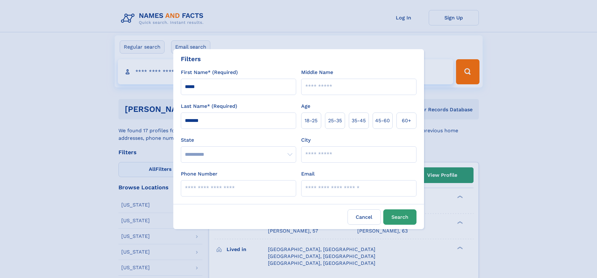 Image resolution: width=597 pixels, height=278 pixels. What do you see at coordinates (209, 106) in the screenshot?
I see `label: Last Name* (Required)` at bounding box center [209, 106].